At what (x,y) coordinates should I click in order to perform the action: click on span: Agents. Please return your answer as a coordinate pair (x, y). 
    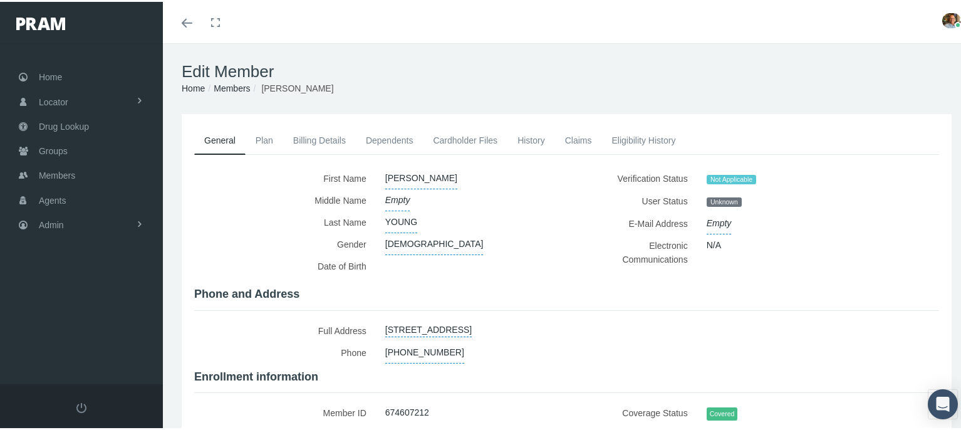
    Looking at the image, I should click on (53, 199).